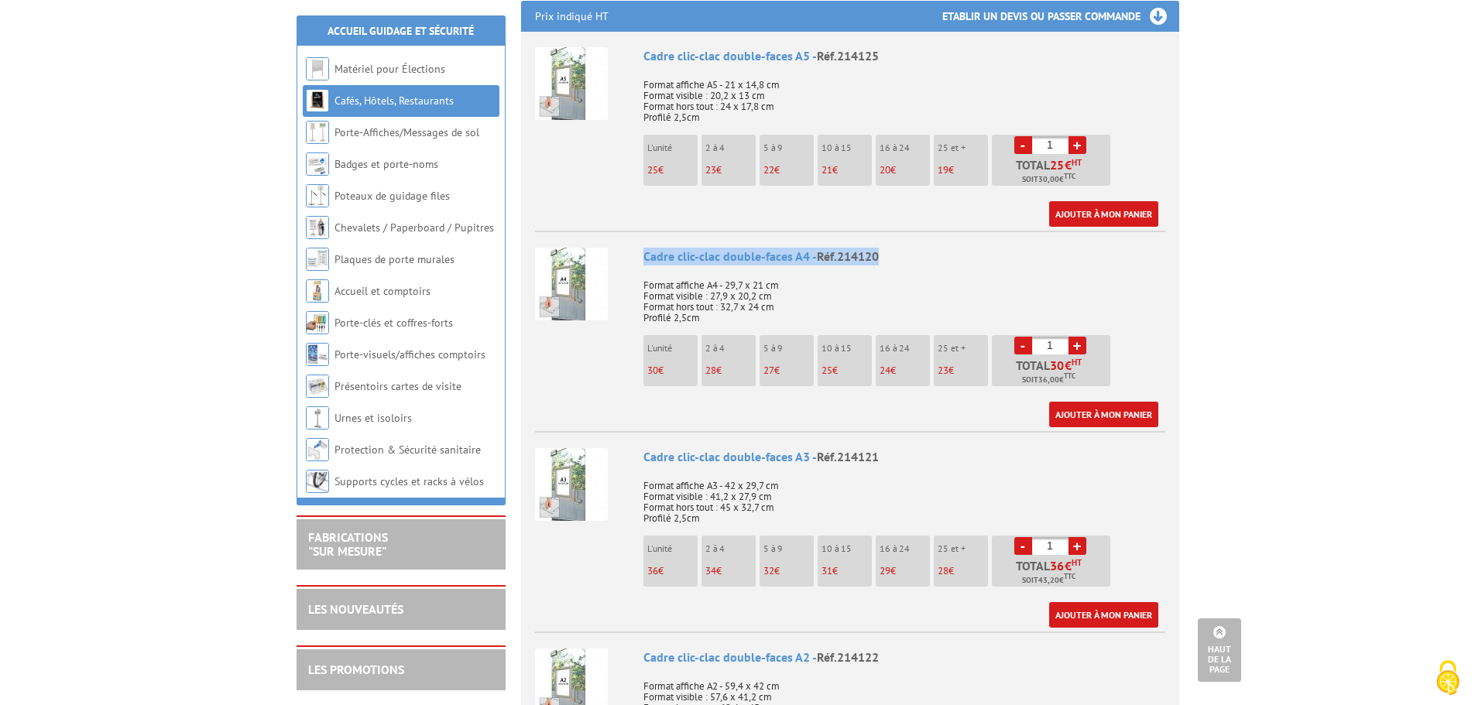 The width and height of the screenshot is (1475, 705). What do you see at coordinates (827, 170) in the screenshot?
I see `span: 21` at bounding box center [827, 170].